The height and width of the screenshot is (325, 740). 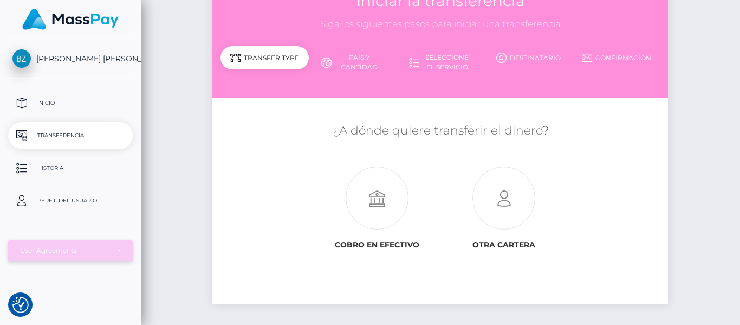 I want to click on a: Destinatario, so click(x=528, y=57).